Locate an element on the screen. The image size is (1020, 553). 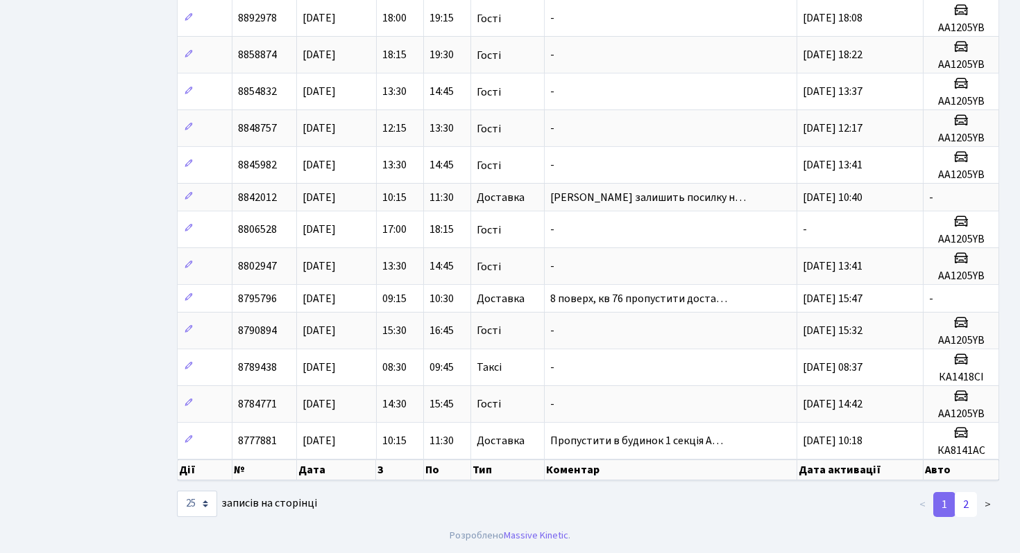
span: 17:00 is located at coordinates (394, 230).